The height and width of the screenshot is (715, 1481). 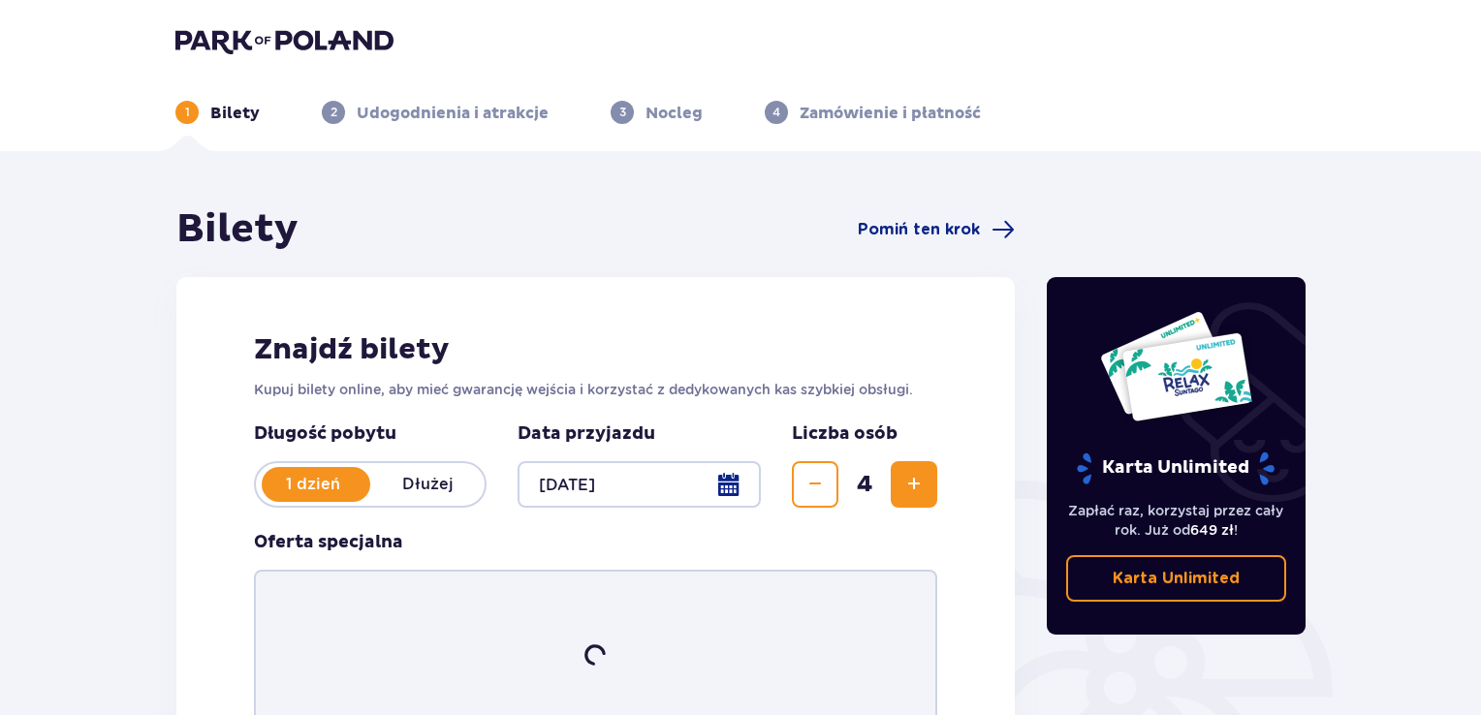 I want to click on p: Bilety, so click(x=235, y=113).